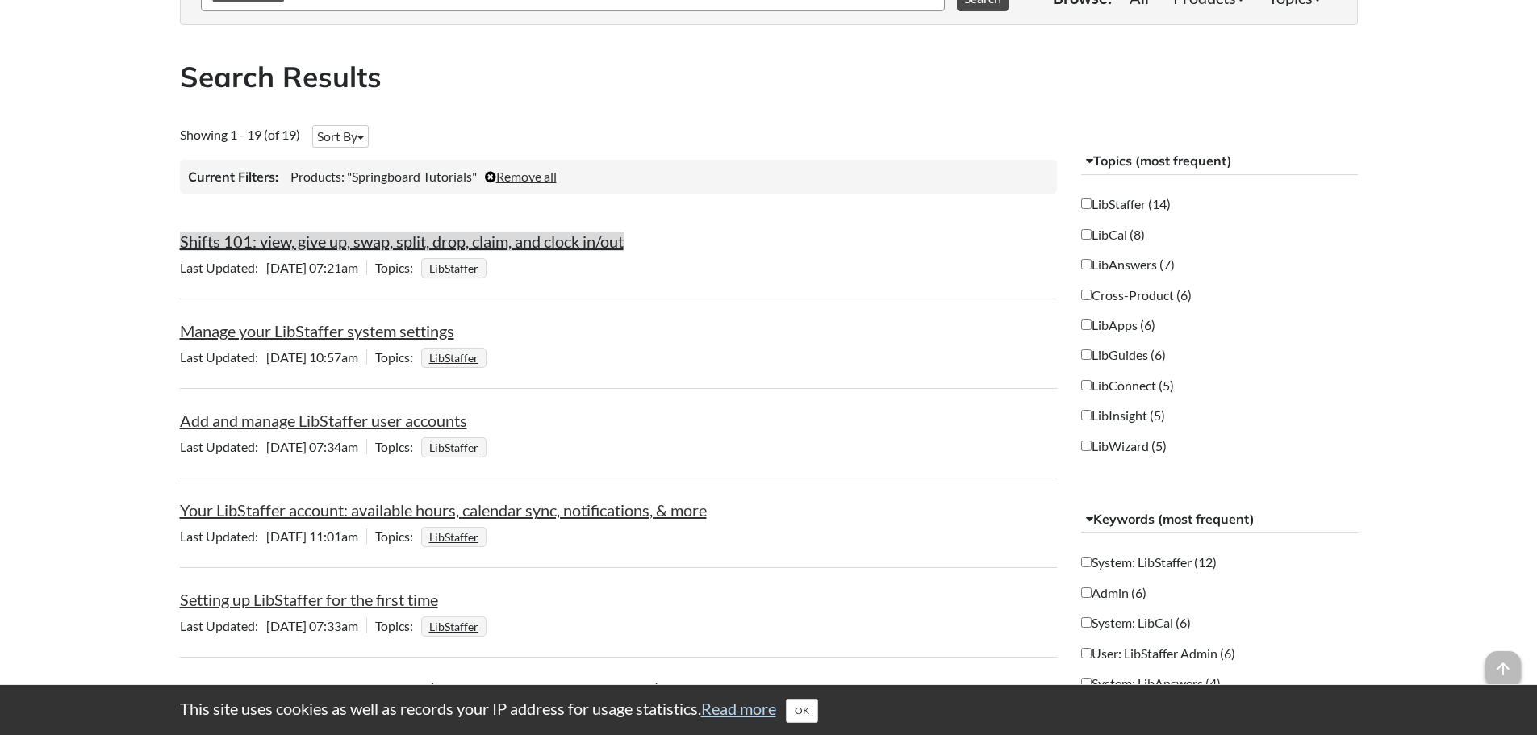 The width and height of the screenshot is (1537, 735). I want to click on label: LibStaffer (14), so click(1126, 204).